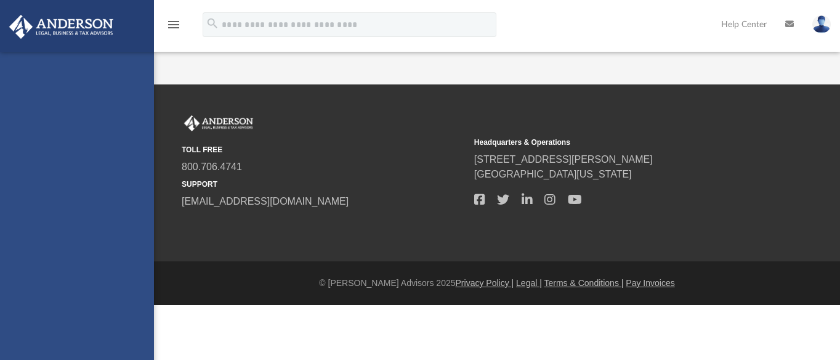 This screenshot has height=360, width=840. Describe the element at coordinates (323, 184) in the screenshot. I see `small: SUPPORT` at that location.